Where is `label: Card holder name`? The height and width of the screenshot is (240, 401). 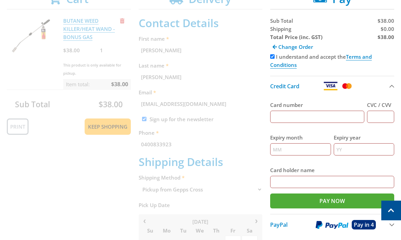
label: Card holder name is located at coordinates (332, 170).